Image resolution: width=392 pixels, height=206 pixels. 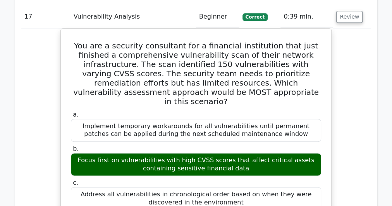 I want to click on span: a., so click(x=75, y=114).